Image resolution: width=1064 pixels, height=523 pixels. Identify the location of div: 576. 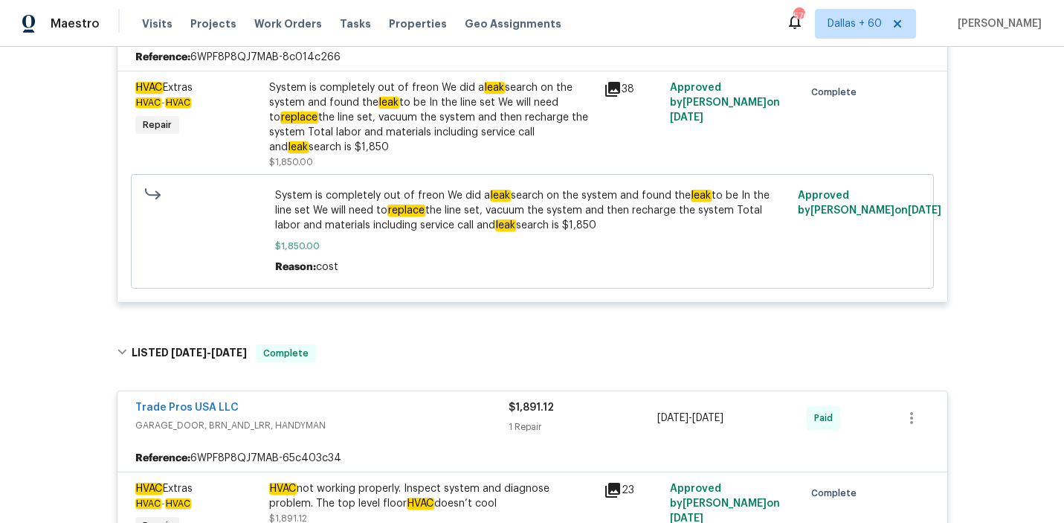
(798, 16).